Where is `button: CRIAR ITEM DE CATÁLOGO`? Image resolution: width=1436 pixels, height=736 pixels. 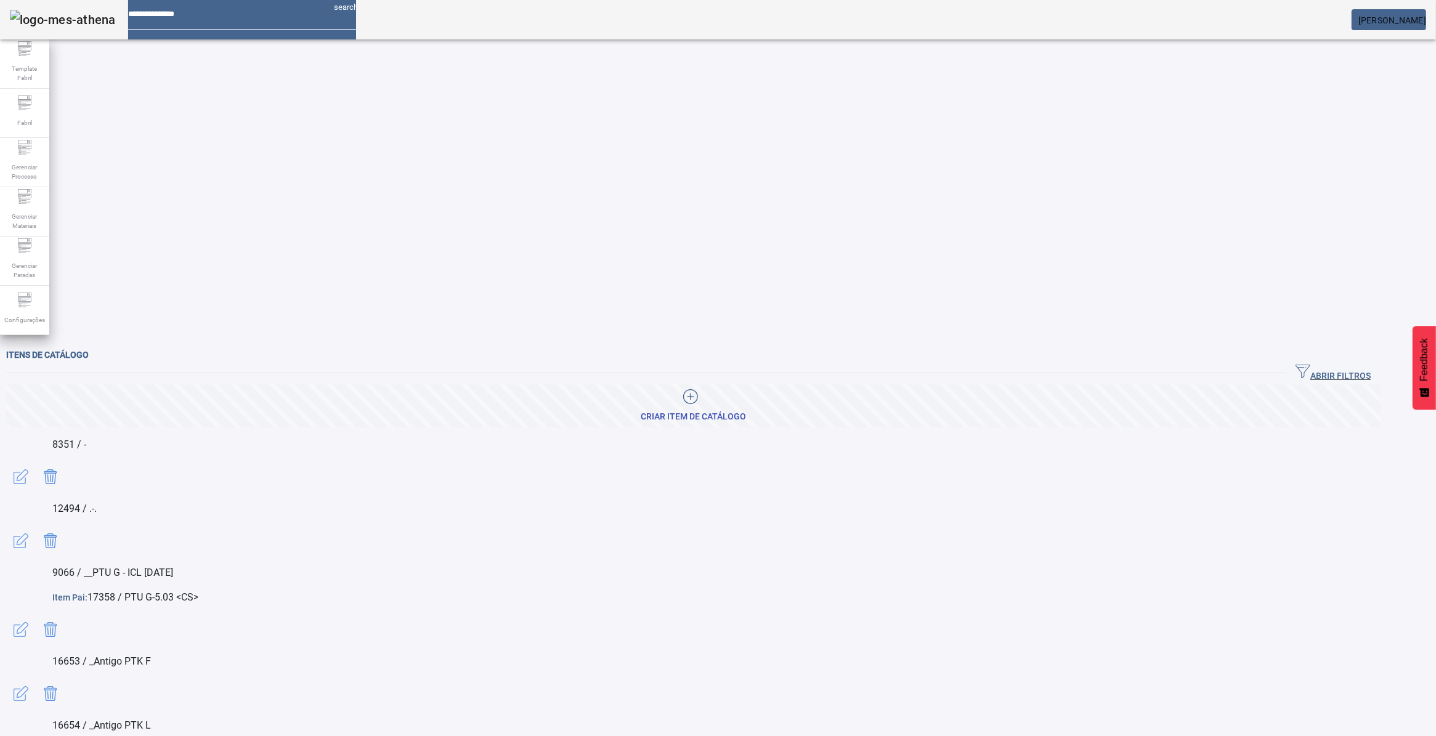
button: CRIAR ITEM DE CATÁLOGO is located at coordinates (693, 406).